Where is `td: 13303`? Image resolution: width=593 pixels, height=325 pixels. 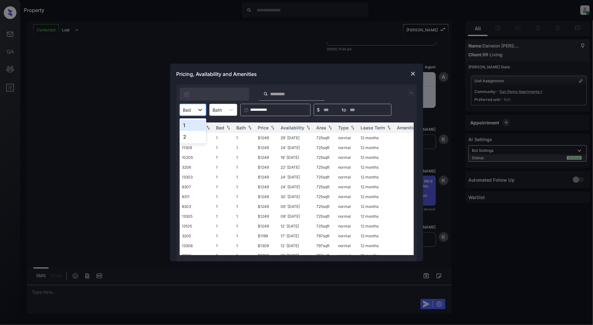 td: 13303 is located at coordinates (197, 177).